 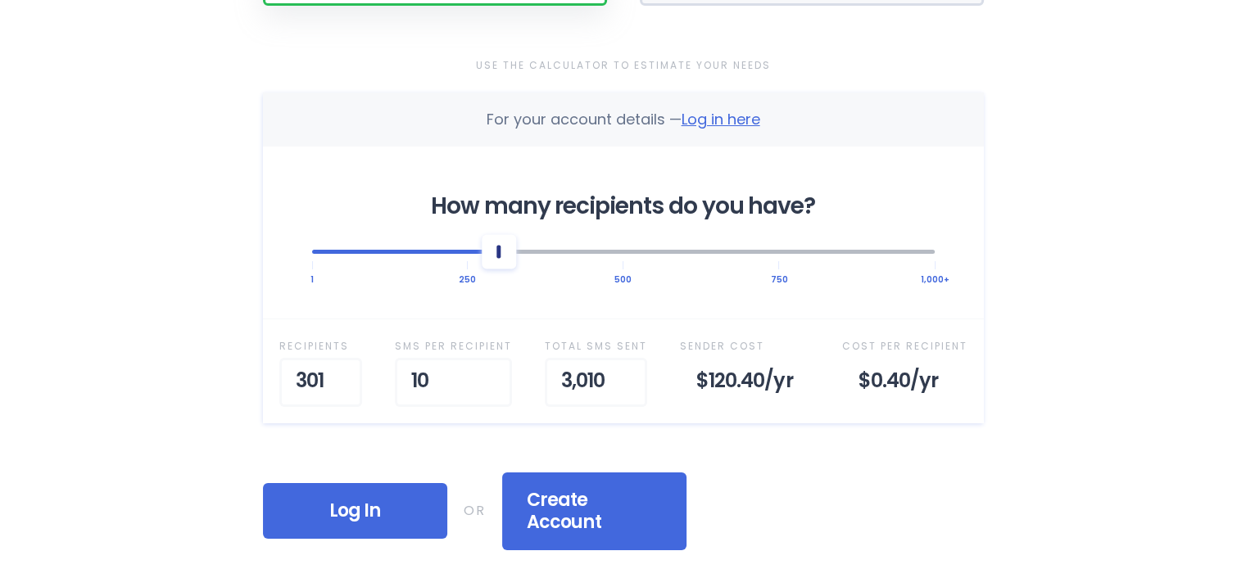 I want to click on div: OR, so click(x=474, y=511).